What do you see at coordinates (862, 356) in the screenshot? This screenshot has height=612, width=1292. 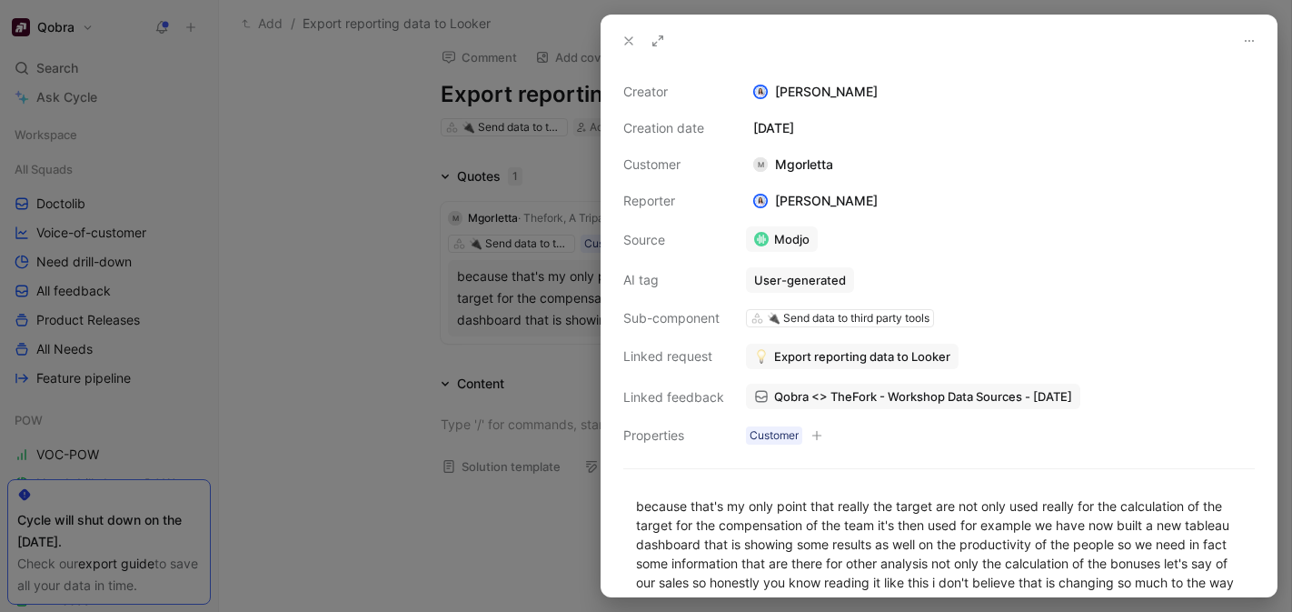 I see `span: Export reporting data to Looker` at bounding box center [862, 356].